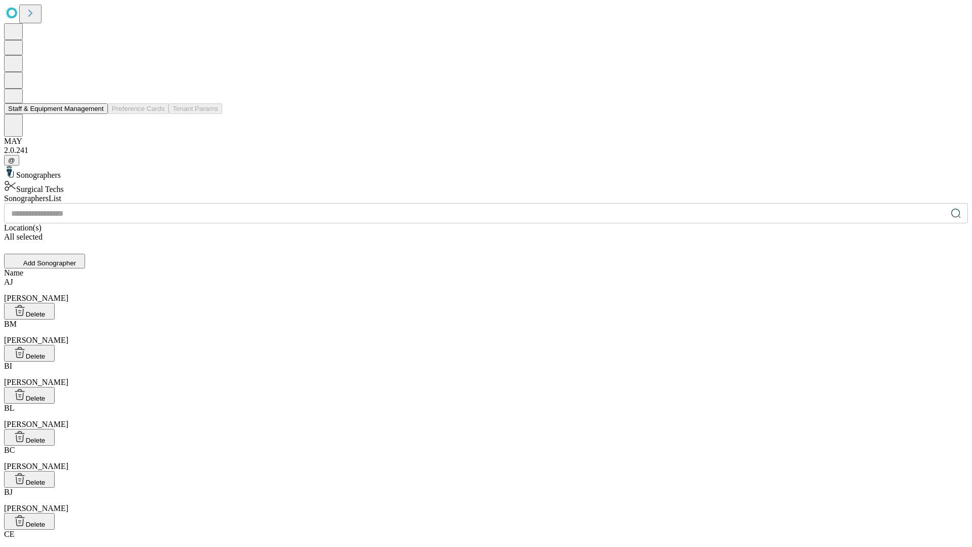 The image size is (972, 547). What do you see at coordinates (486, 187) in the screenshot?
I see `div: Surgical Techs` at bounding box center [486, 187].